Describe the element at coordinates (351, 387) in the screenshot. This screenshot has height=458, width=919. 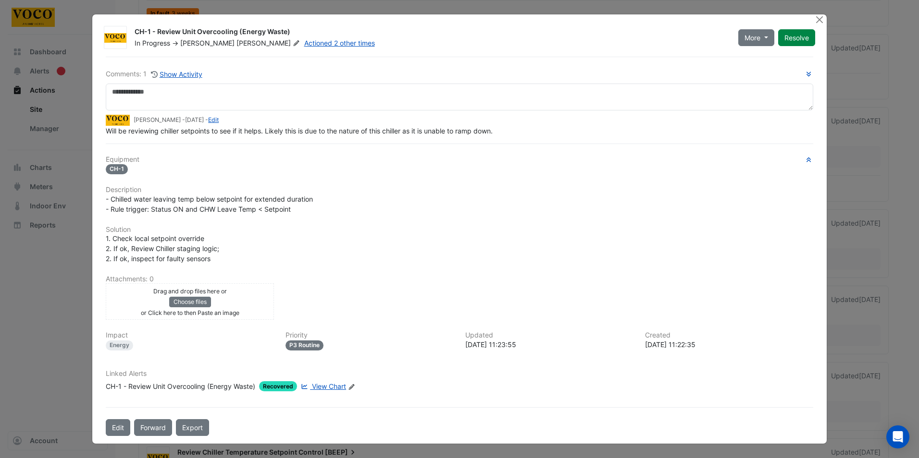
I see `fa-icon: Edit Linked Alerts` at that location.